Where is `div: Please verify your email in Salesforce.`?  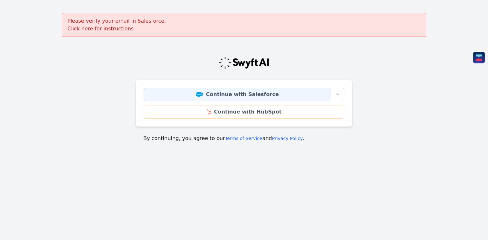 div: Please verify your email in Salesforce. is located at coordinates (244, 25).